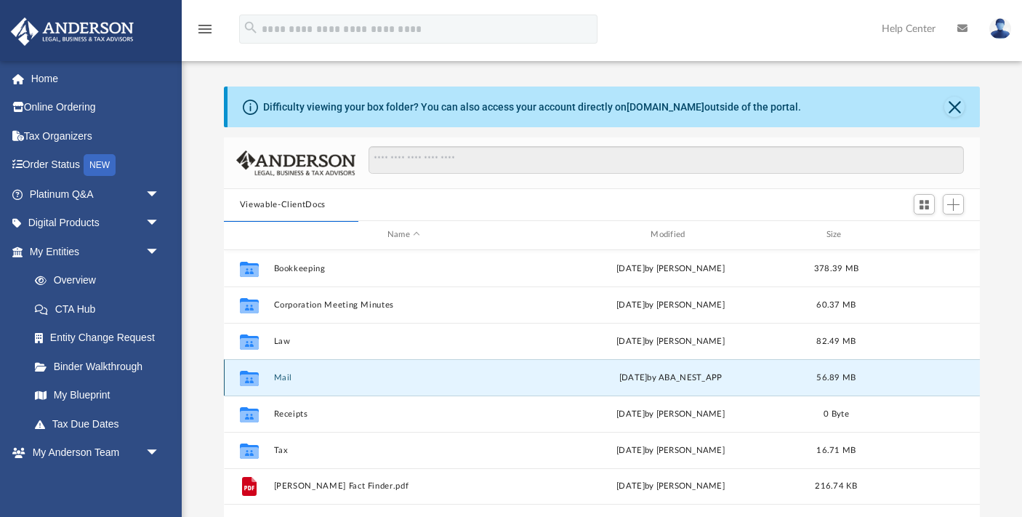 The image size is (1022, 517). What do you see at coordinates (667, 160) in the screenshot?
I see `input: Search files and folders` at bounding box center [667, 160].